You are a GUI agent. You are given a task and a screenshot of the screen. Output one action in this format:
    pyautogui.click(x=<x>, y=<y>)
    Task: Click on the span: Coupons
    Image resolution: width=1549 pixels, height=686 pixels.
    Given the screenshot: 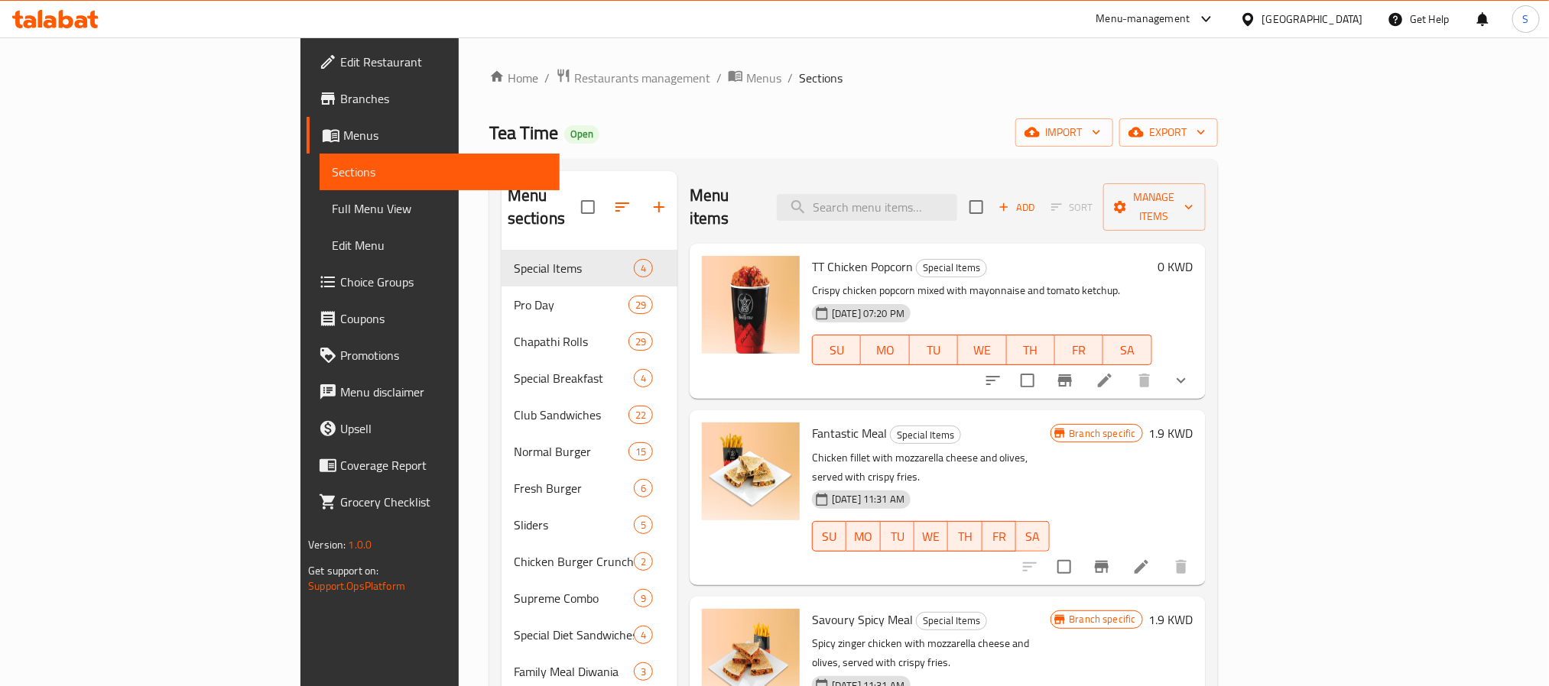 What is the action you would take?
    pyautogui.click(x=443, y=319)
    